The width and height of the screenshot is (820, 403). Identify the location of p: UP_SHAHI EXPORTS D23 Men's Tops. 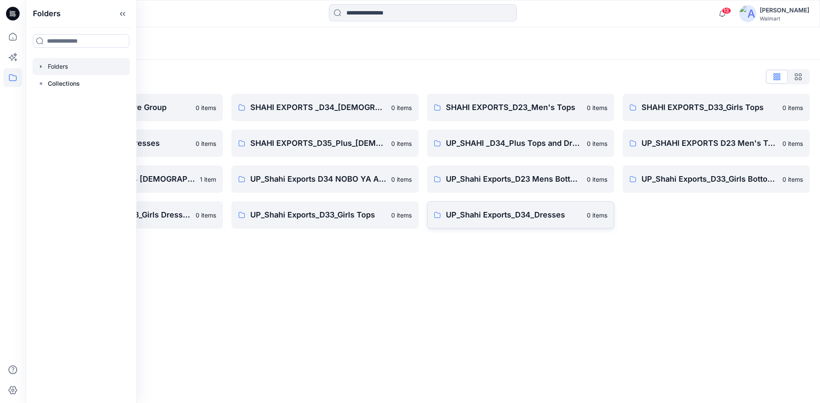
(709, 143).